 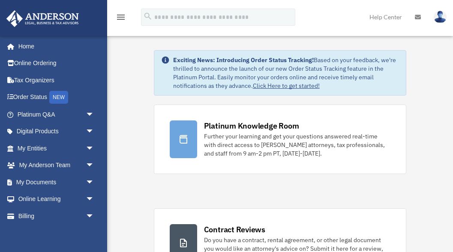 What do you see at coordinates (440, 17) in the screenshot?
I see `img: User Pic` at bounding box center [440, 17].